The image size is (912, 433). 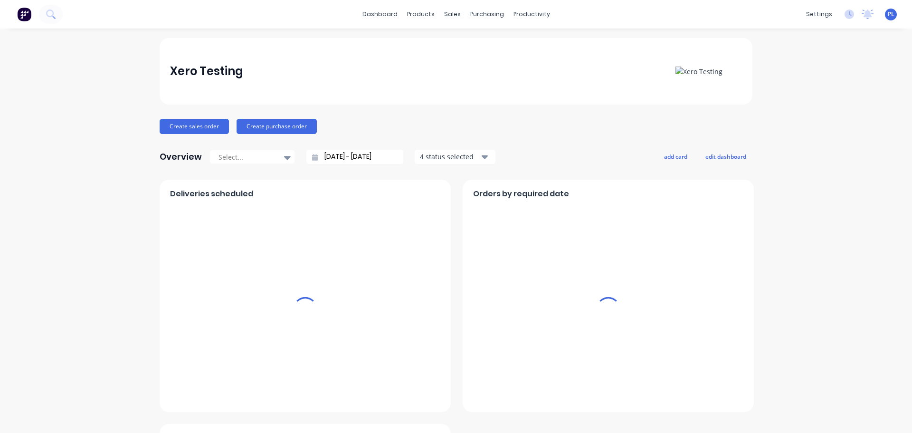 What do you see at coordinates (194, 126) in the screenshot?
I see `button: Create sales order` at bounding box center [194, 126].